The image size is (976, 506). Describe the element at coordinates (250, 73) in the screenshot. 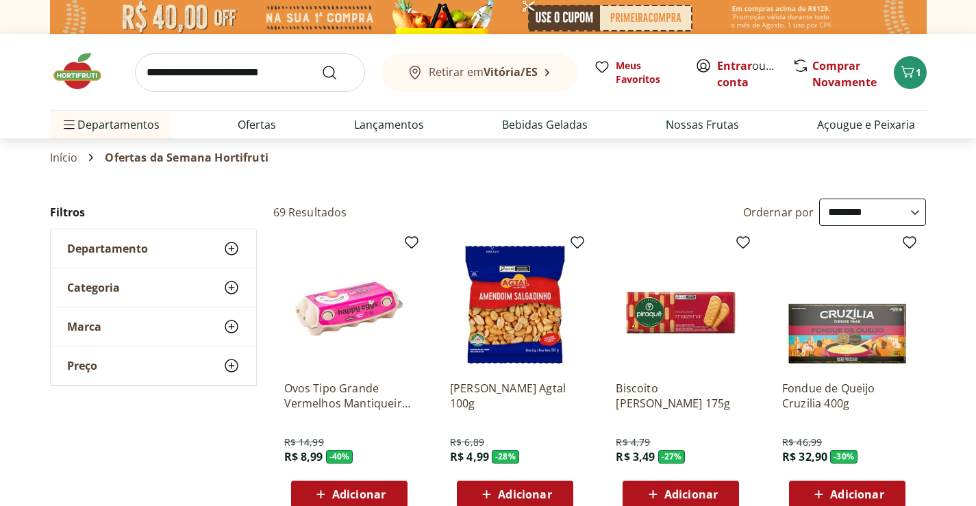

I see `input: search` at that location.